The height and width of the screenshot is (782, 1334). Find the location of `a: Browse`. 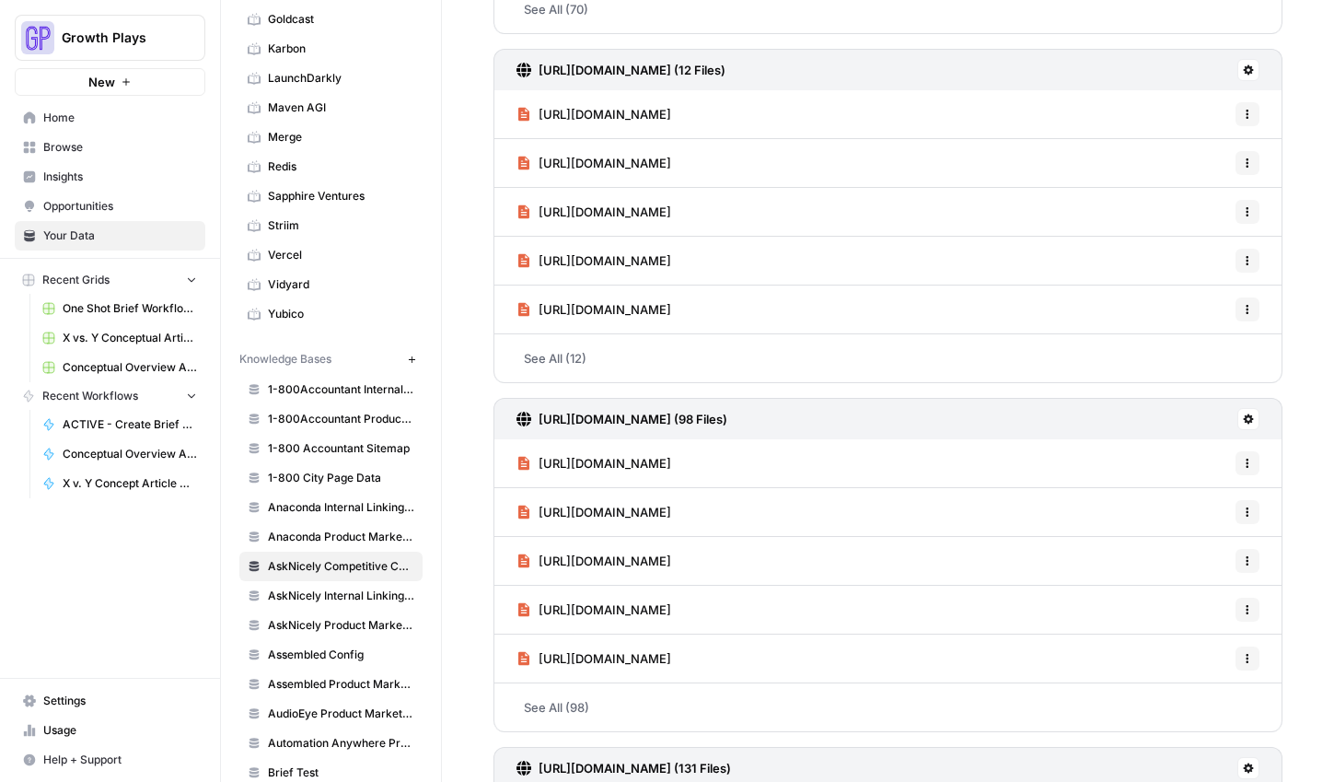

a: Browse is located at coordinates (110, 147).